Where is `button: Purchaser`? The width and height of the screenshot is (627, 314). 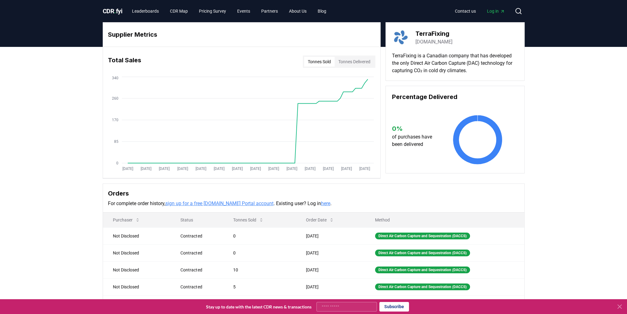
button: Purchaser is located at coordinates (126, 220).